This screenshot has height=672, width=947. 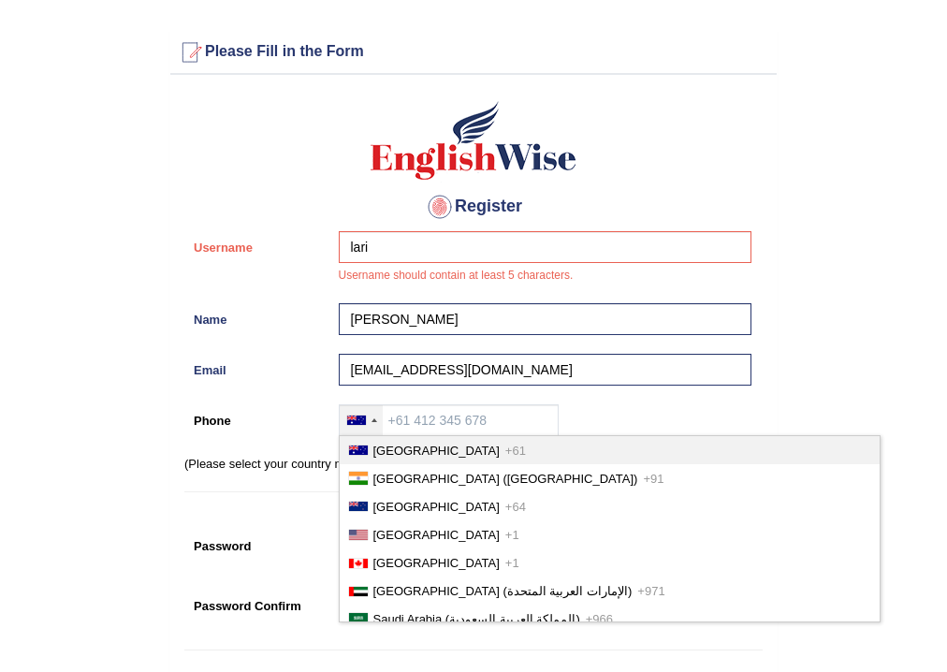 I want to click on span: +64, so click(x=516, y=506).